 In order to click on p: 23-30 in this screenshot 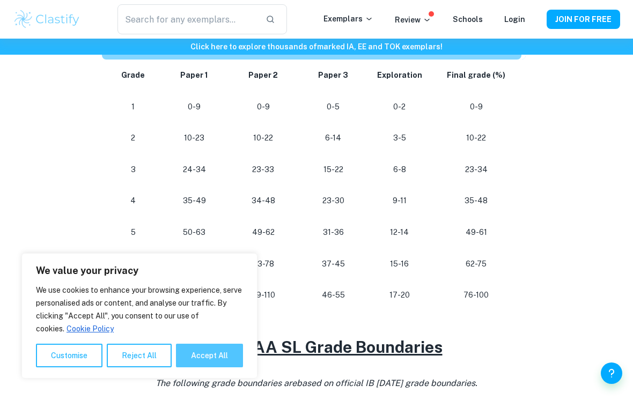, I will do `click(333, 201)`.